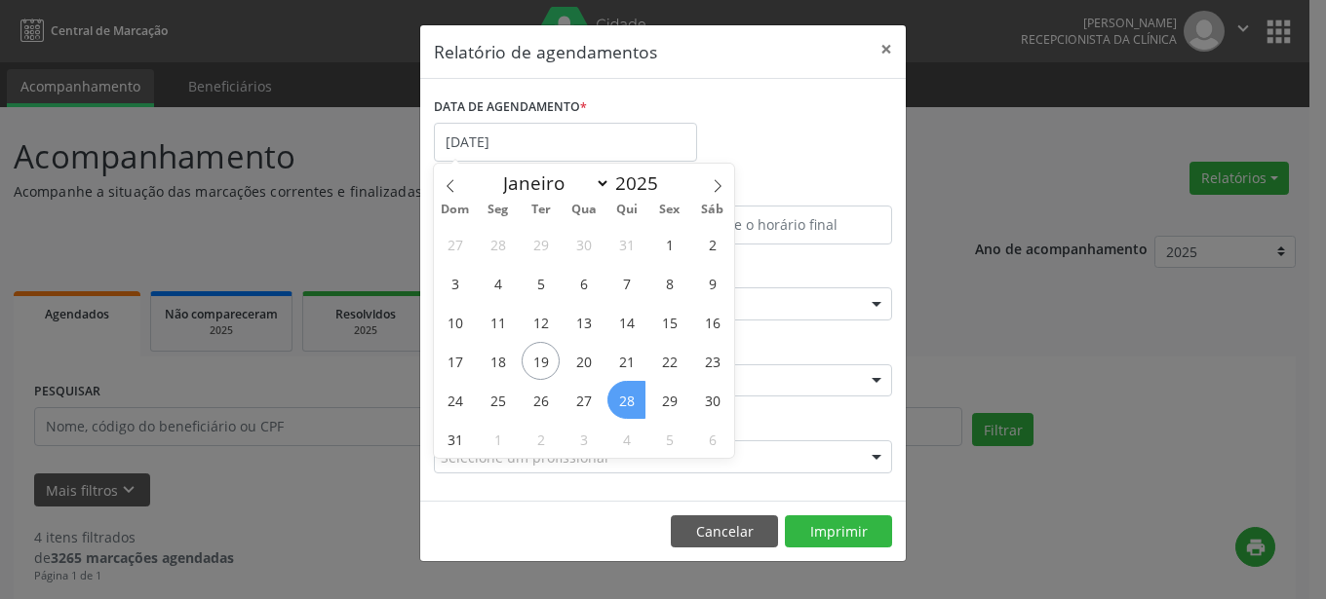  Describe the element at coordinates (583, 322) in the screenshot. I see `span: Agosto 13, 2025` at that location.